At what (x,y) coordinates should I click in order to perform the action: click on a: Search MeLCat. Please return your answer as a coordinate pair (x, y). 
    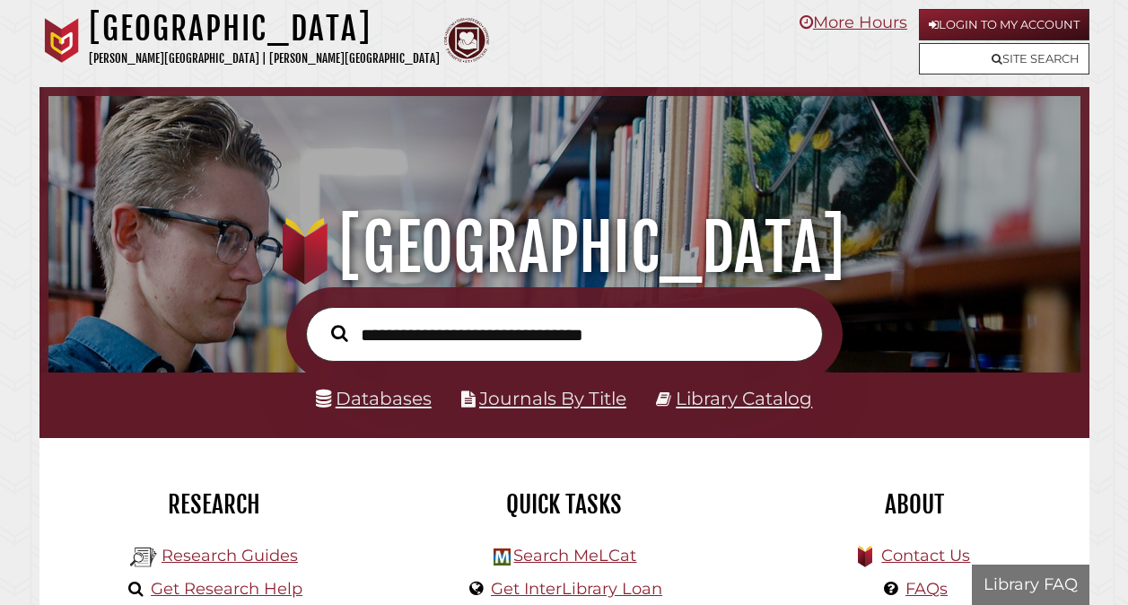
    Looking at the image, I should click on (575, 556).